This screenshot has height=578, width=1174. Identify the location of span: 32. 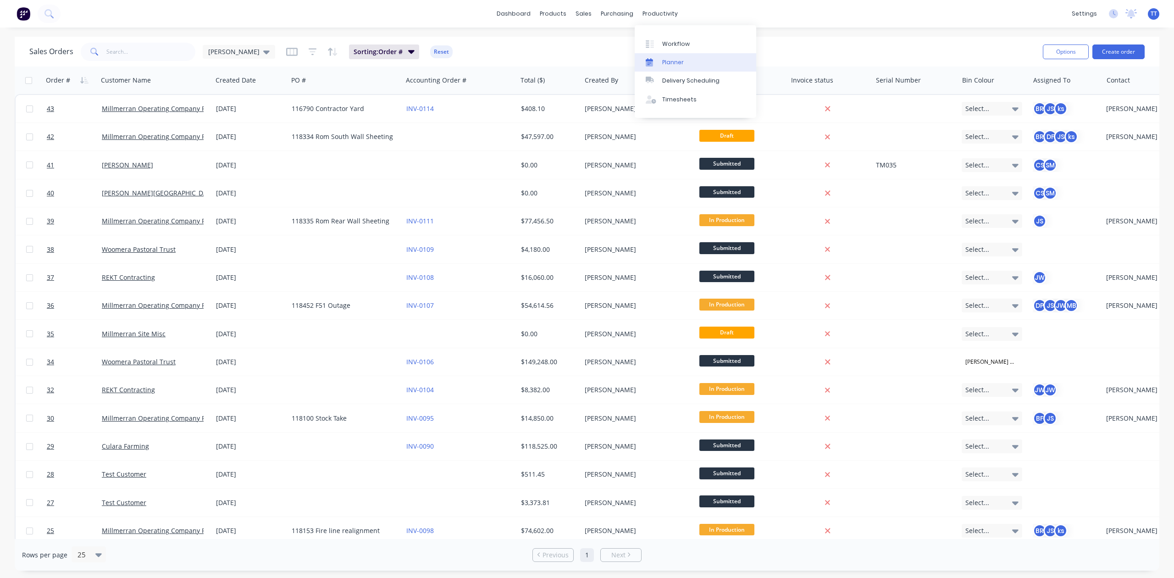
(50, 390).